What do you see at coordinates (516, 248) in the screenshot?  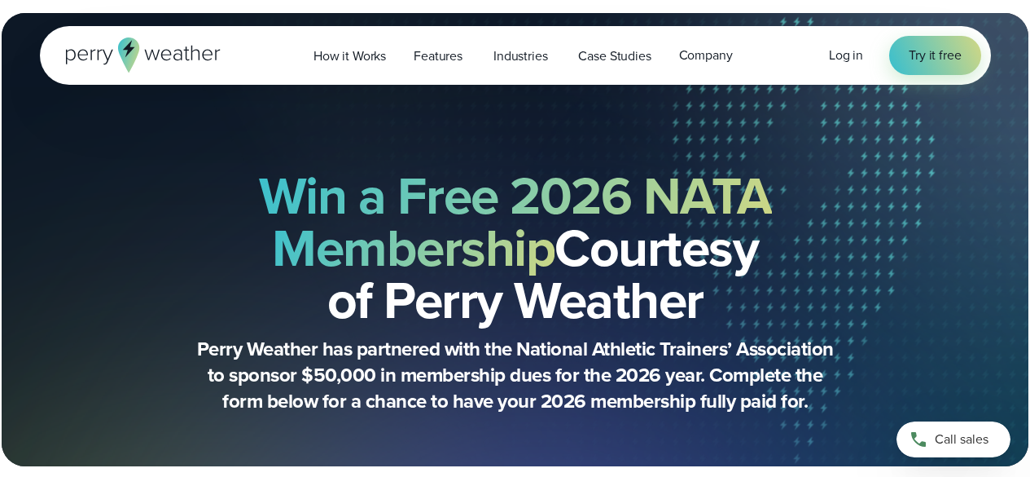 I see `h2: Courtesy of Perry Weather` at bounding box center [516, 248].